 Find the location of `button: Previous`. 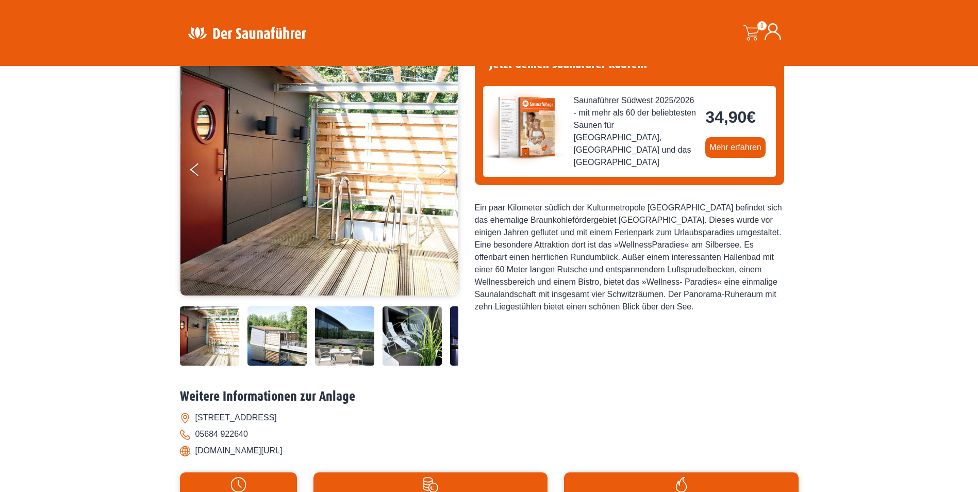

button: Previous is located at coordinates (203, 172).